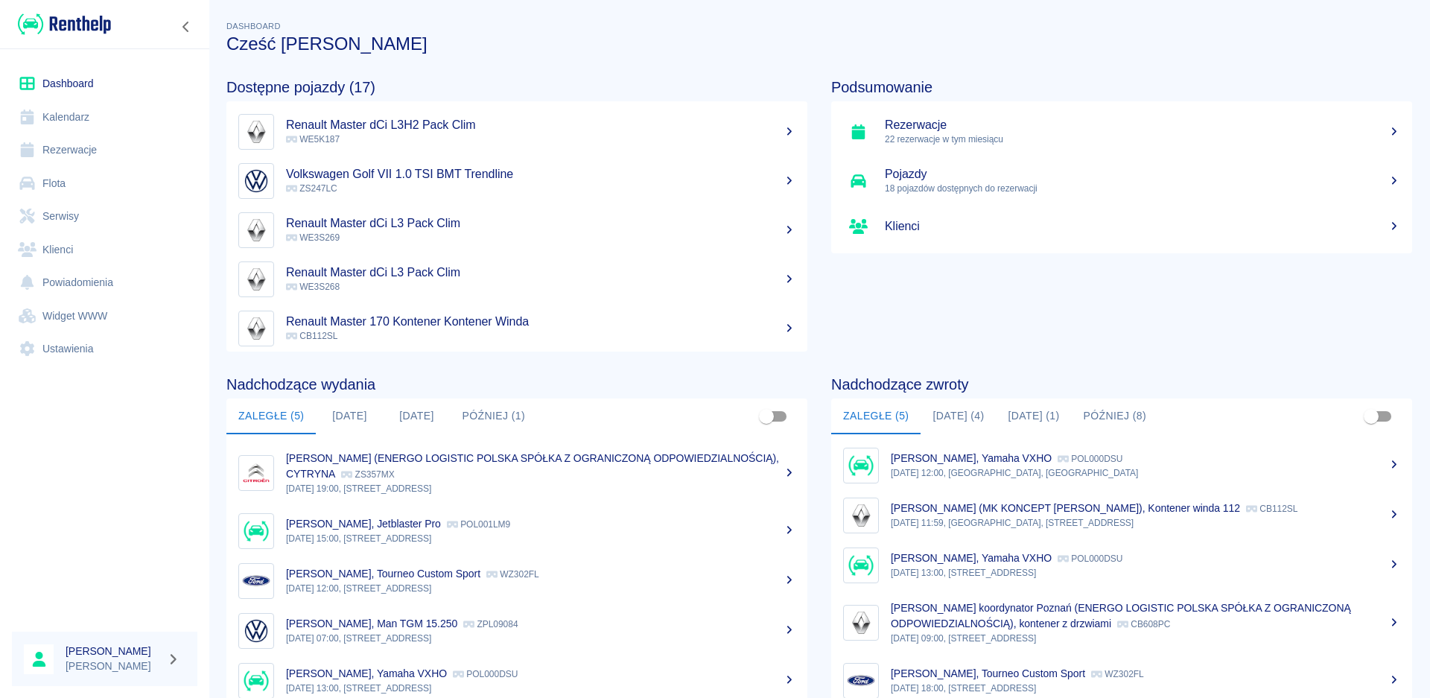 Image resolution: width=1430 pixels, height=698 pixels. Describe the element at coordinates (490, 624) in the screenshot. I see `p: ZPL09084` at that location.